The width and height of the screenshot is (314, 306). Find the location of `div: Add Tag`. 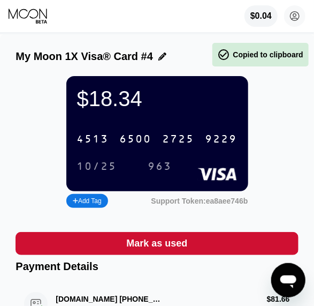

div: Add Tag is located at coordinates (87, 201).